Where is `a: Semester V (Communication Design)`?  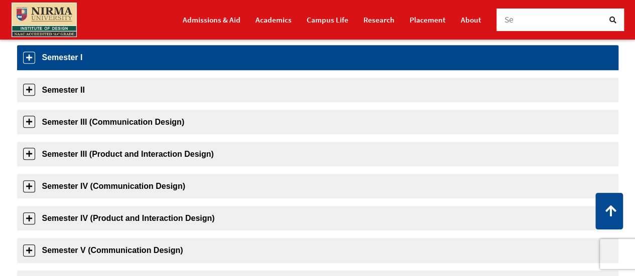 a: Semester V (Communication Design) is located at coordinates (318, 250).